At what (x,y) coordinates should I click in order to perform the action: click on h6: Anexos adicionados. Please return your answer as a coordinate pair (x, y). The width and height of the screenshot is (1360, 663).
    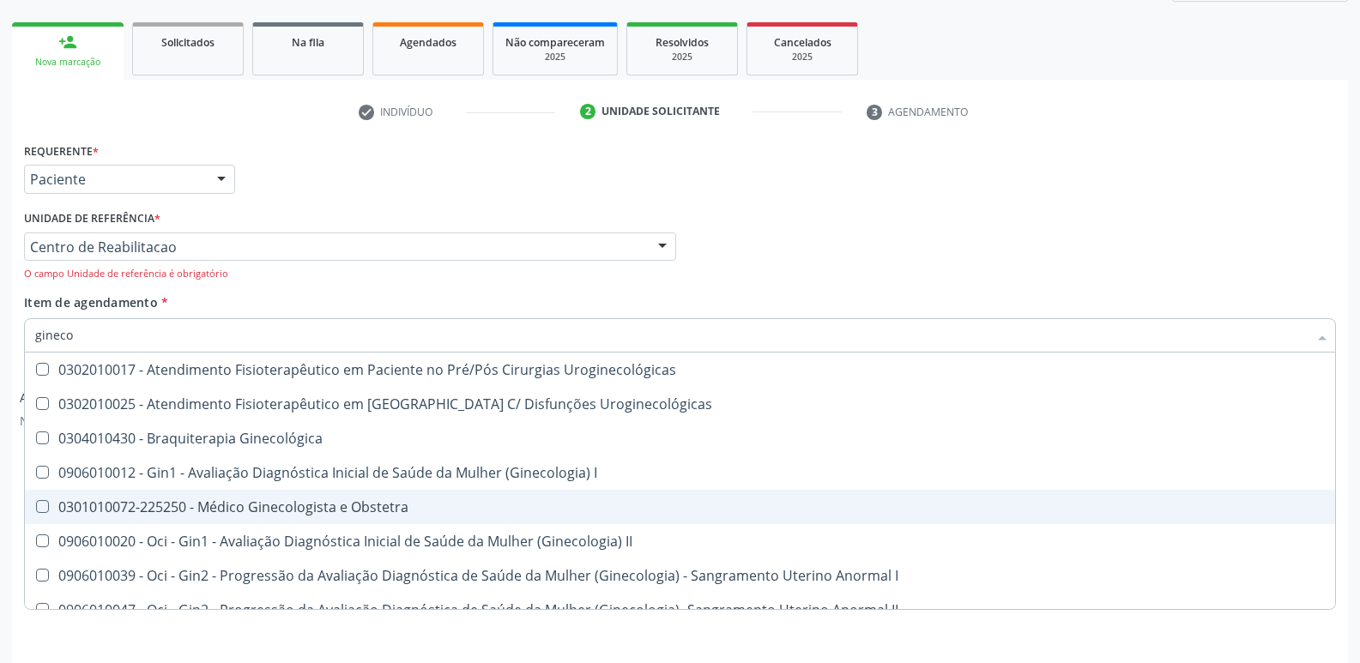
    Looking at the image, I should click on (97, 398).